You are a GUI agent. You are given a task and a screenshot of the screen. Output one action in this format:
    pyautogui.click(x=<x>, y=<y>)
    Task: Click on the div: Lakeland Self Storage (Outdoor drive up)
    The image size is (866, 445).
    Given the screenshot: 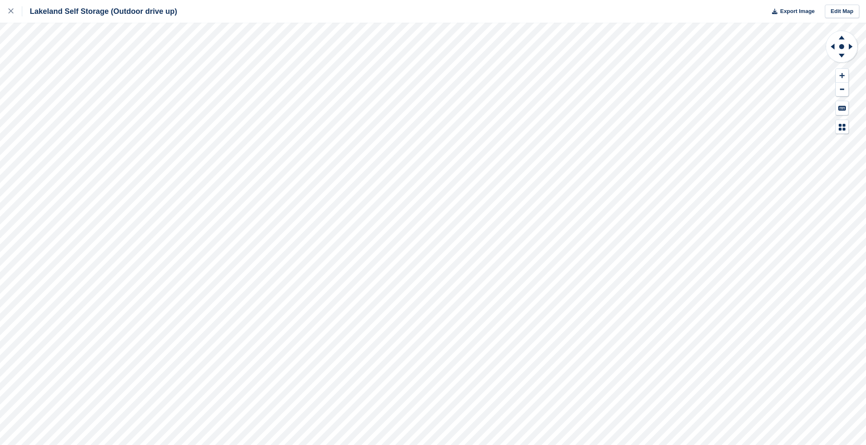 What is the action you would take?
    pyautogui.click(x=99, y=11)
    